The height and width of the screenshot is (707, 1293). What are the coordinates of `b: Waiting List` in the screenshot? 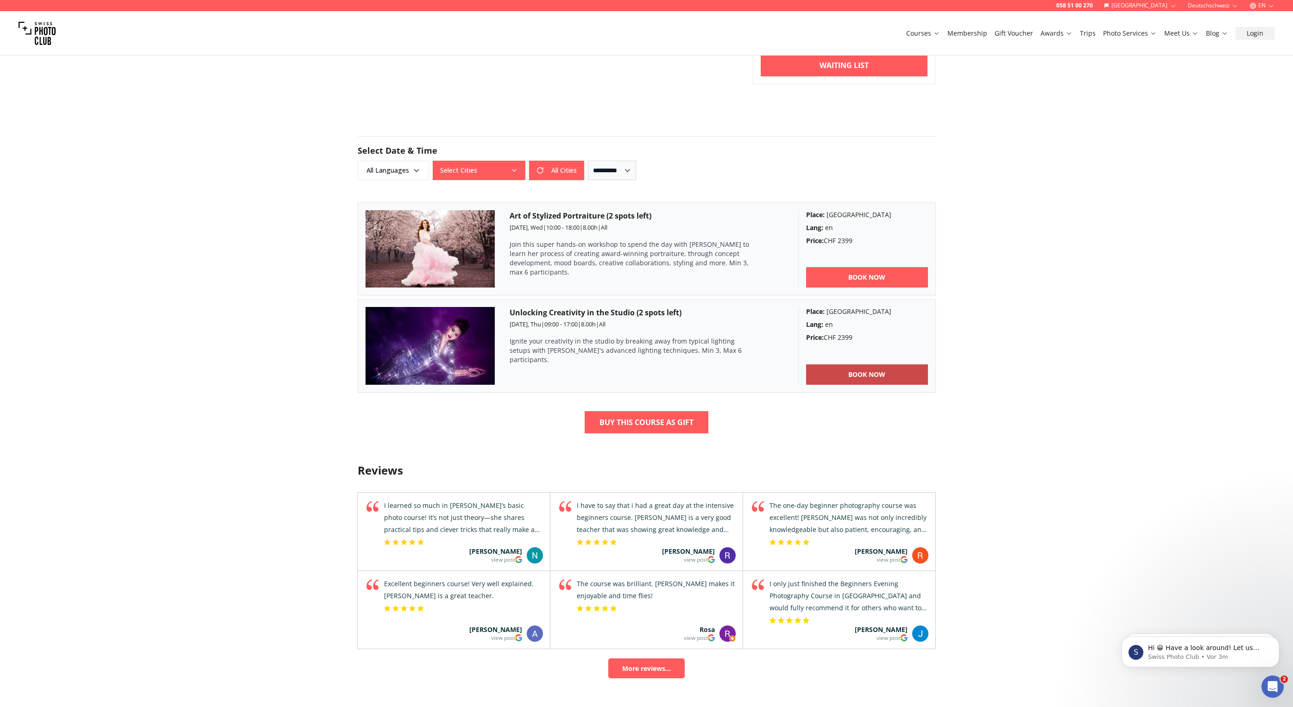 It's located at (844, 65).